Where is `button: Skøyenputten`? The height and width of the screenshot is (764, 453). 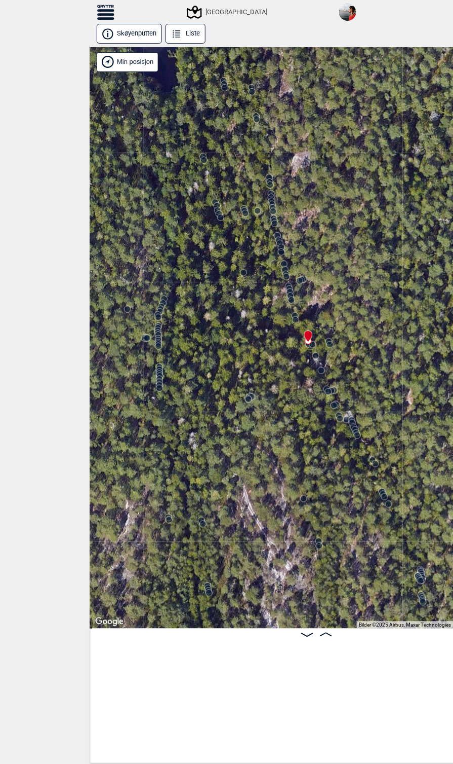 button: Skøyenputten is located at coordinates (130, 33).